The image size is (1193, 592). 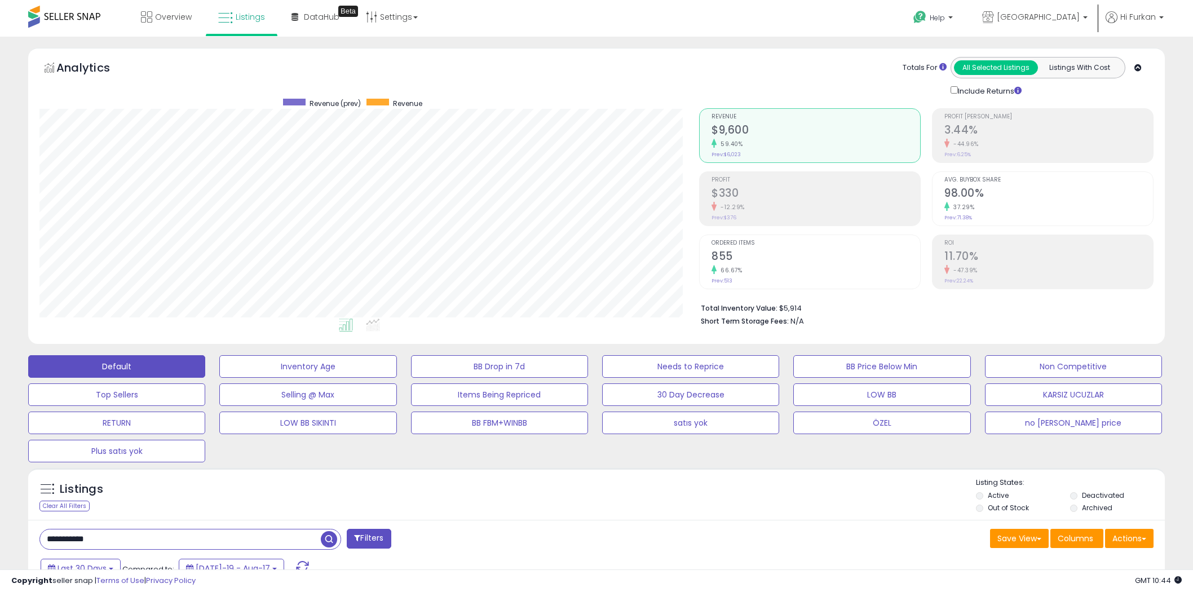 I want to click on small: -47.39%, so click(x=964, y=270).